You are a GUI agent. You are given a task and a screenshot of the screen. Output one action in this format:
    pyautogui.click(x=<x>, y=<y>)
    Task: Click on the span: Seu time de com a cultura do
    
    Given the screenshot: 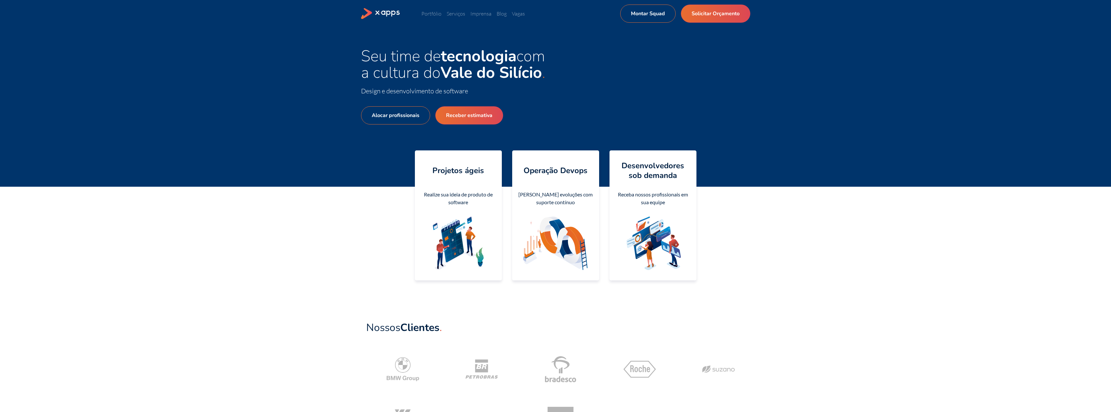 What is the action you would take?
    pyautogui.click(x=453, y=64)
    